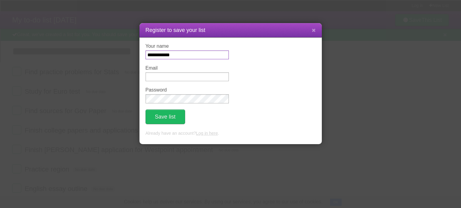 Image resolution: width=461 pixels, height=208 pixels. I want to click on div: Options, so click(230, 39).